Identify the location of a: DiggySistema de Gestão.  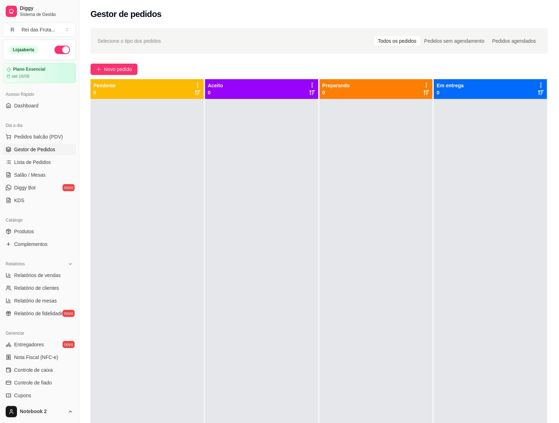
(39, 11).